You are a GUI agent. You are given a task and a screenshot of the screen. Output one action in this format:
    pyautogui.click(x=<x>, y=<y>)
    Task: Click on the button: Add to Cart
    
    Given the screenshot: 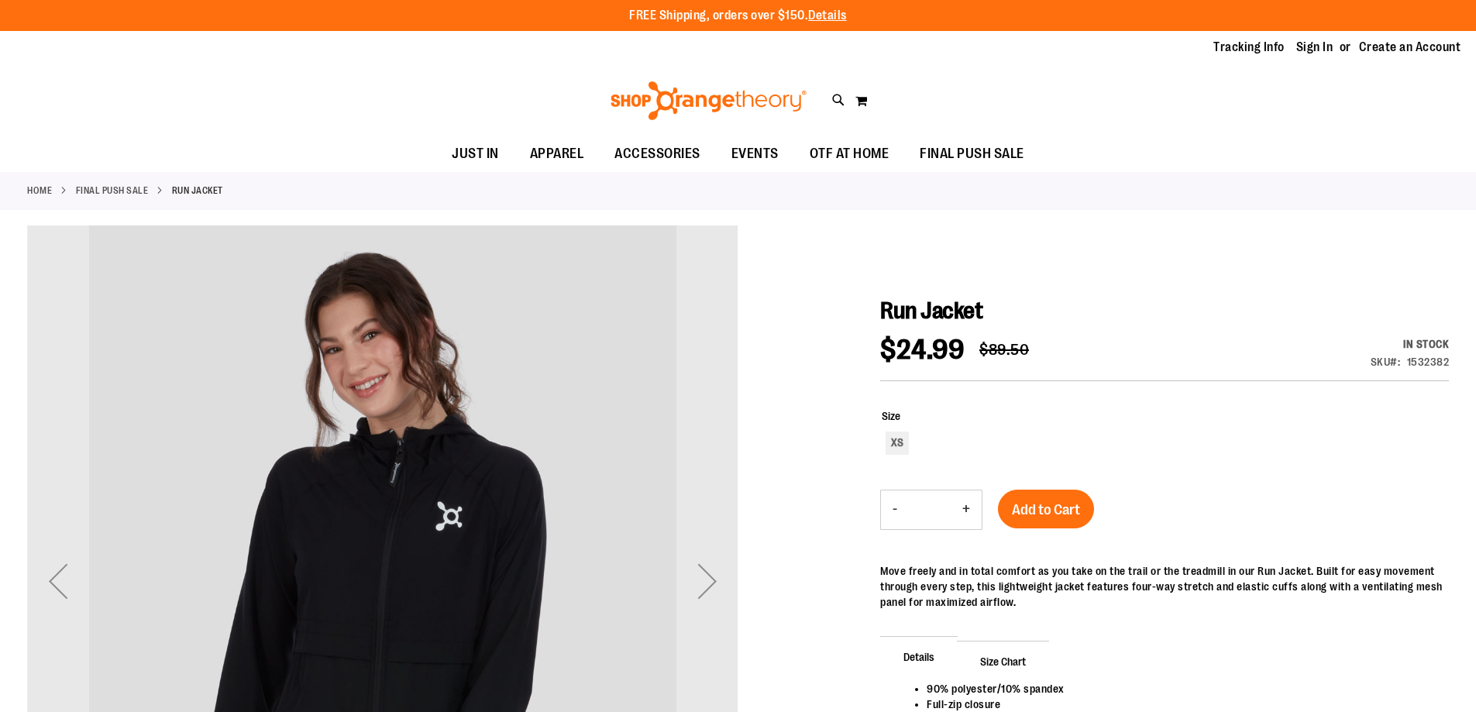 What is the action you would take?
    pyautogui.click(x=1046, y=509)
    